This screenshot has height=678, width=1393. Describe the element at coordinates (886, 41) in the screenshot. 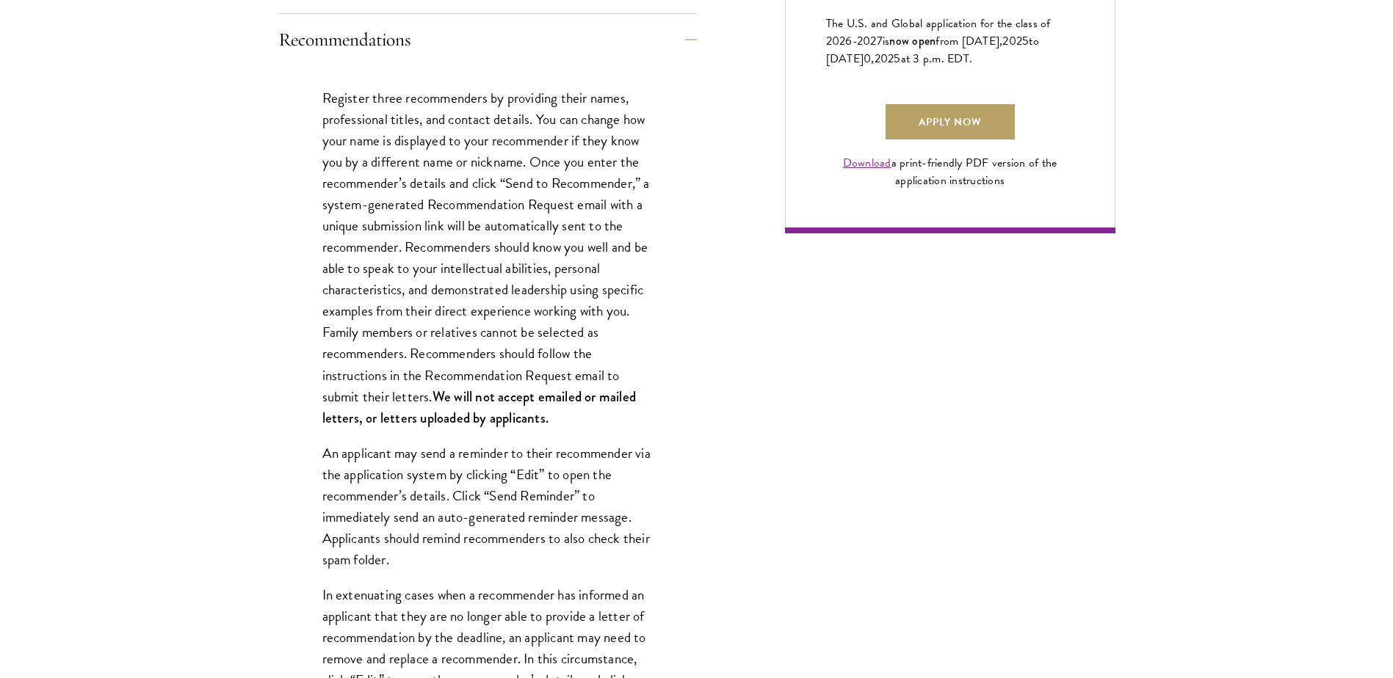

I see `span: is` at that location.